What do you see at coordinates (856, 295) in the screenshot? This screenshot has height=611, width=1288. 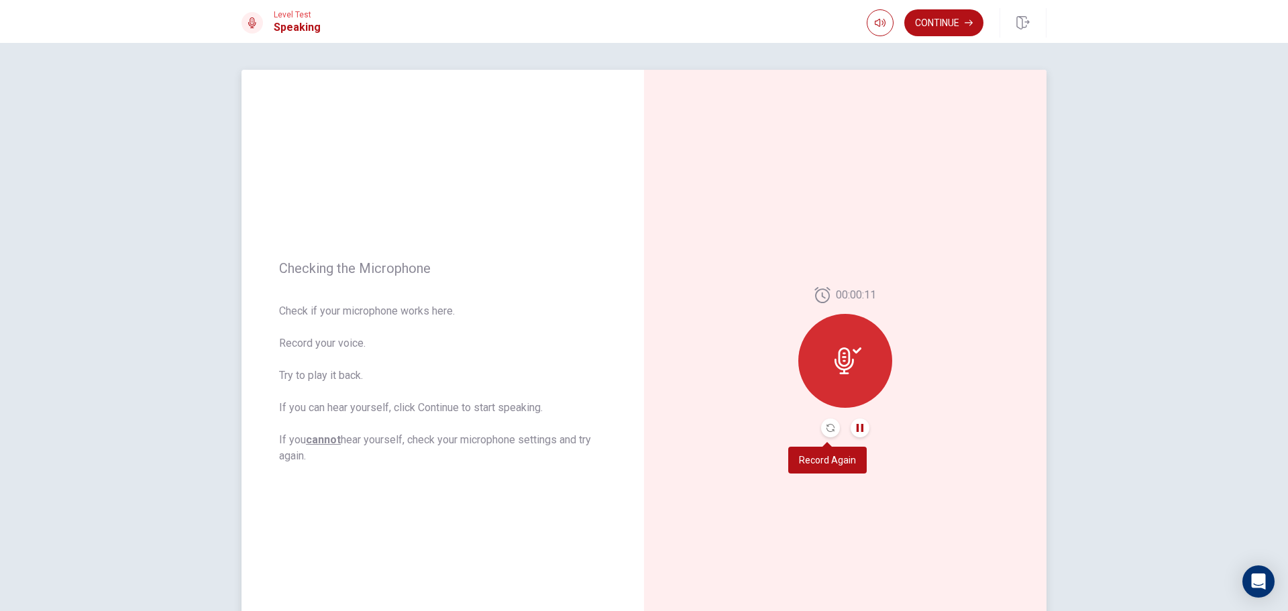 I see `span: 00:00:11` at bounding box center [856, 295].